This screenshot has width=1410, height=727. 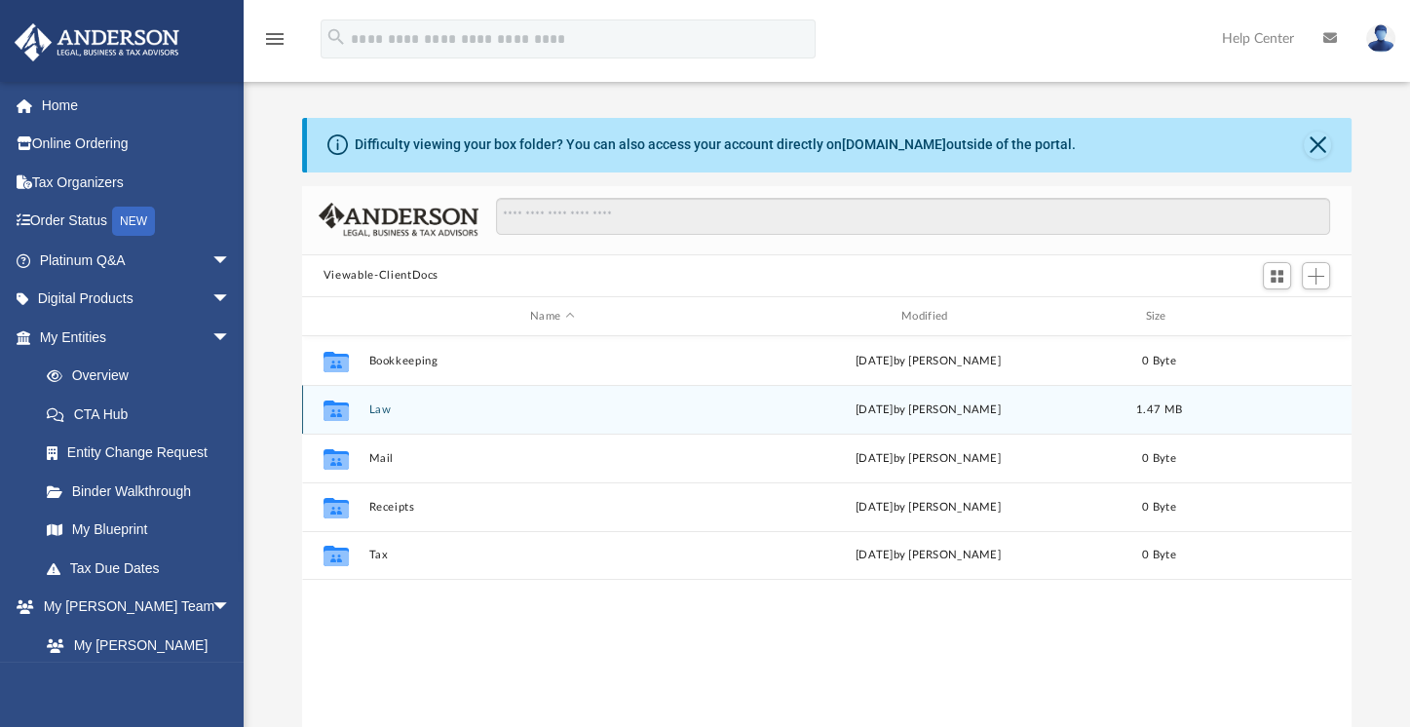 What do you see at coordinates (136, 299) in the screenshot?
I see `a: Digital Productsarrow_drop_down` at bounding box center [136, 299].